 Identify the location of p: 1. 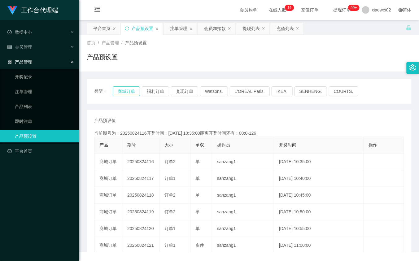
(288, 8).